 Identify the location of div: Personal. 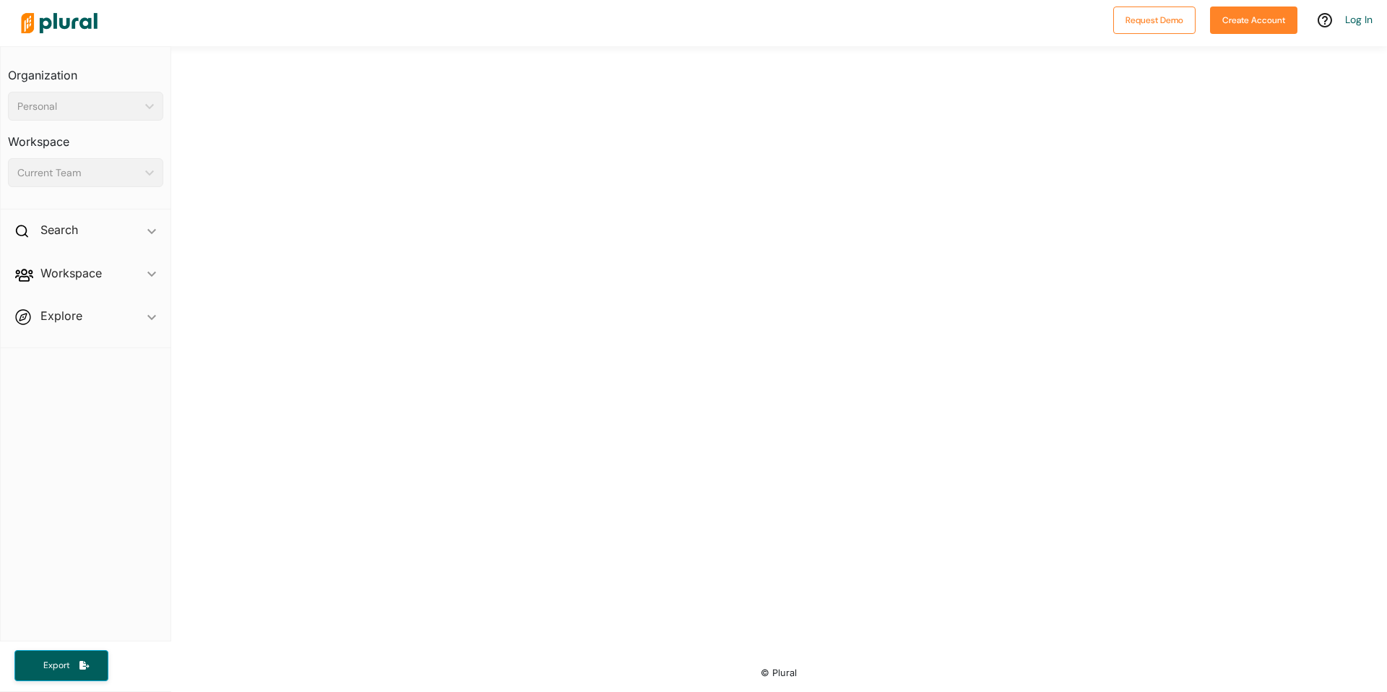
(78, 106).